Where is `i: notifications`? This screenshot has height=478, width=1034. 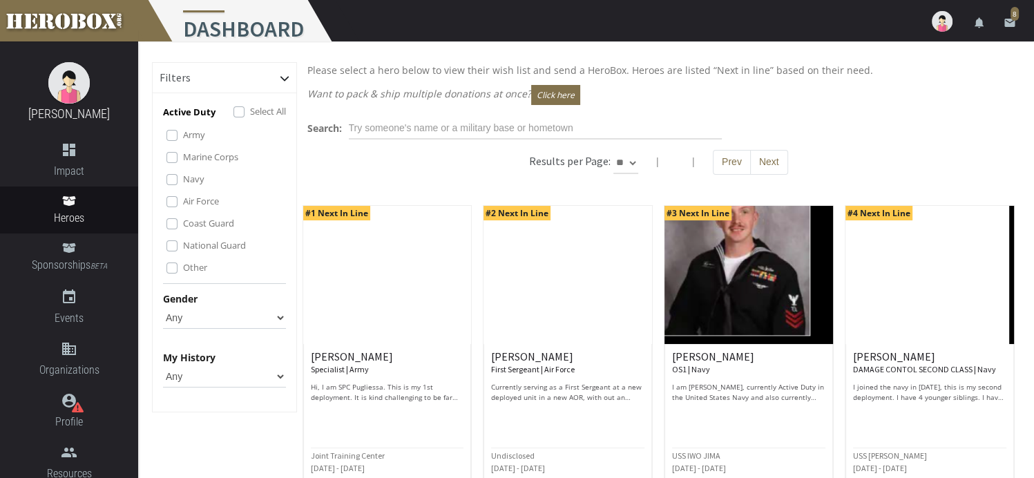 i: notifications is located at coordinates (980, 23).